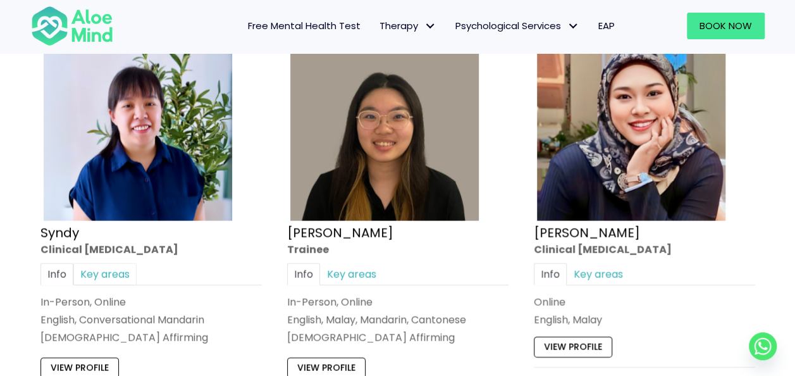 The height and width of the screenshot is (376, 795). I want to click on a: Whatsapp, so click(763, 346).